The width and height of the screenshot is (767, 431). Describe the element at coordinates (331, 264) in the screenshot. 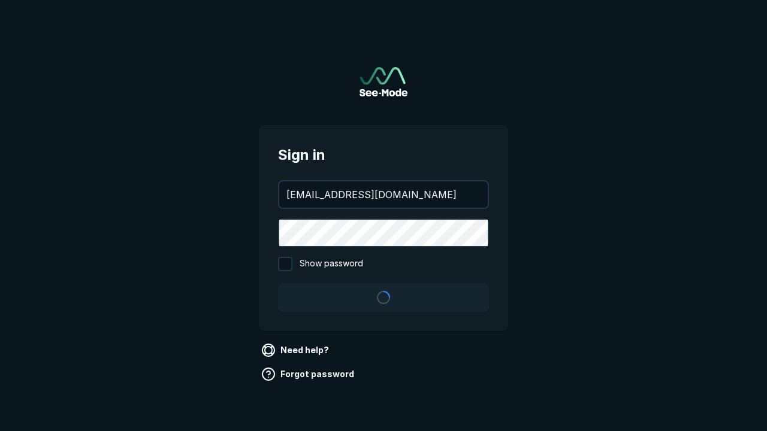

I see `span: Show password` at that location.